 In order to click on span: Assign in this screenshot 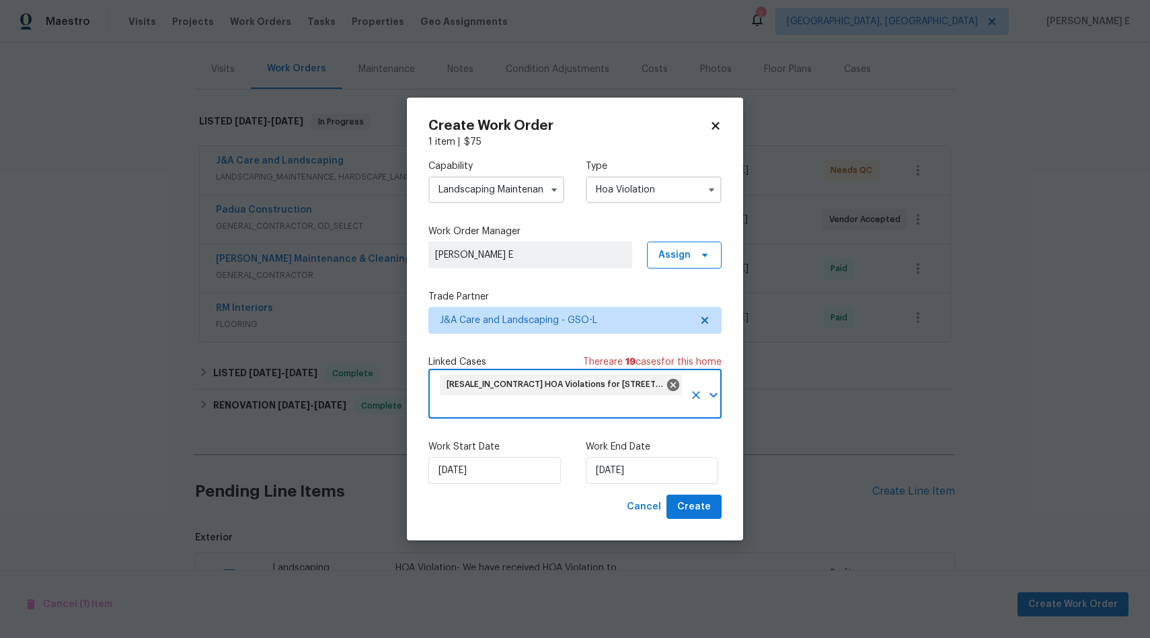, I will do `click(675, 255)`.